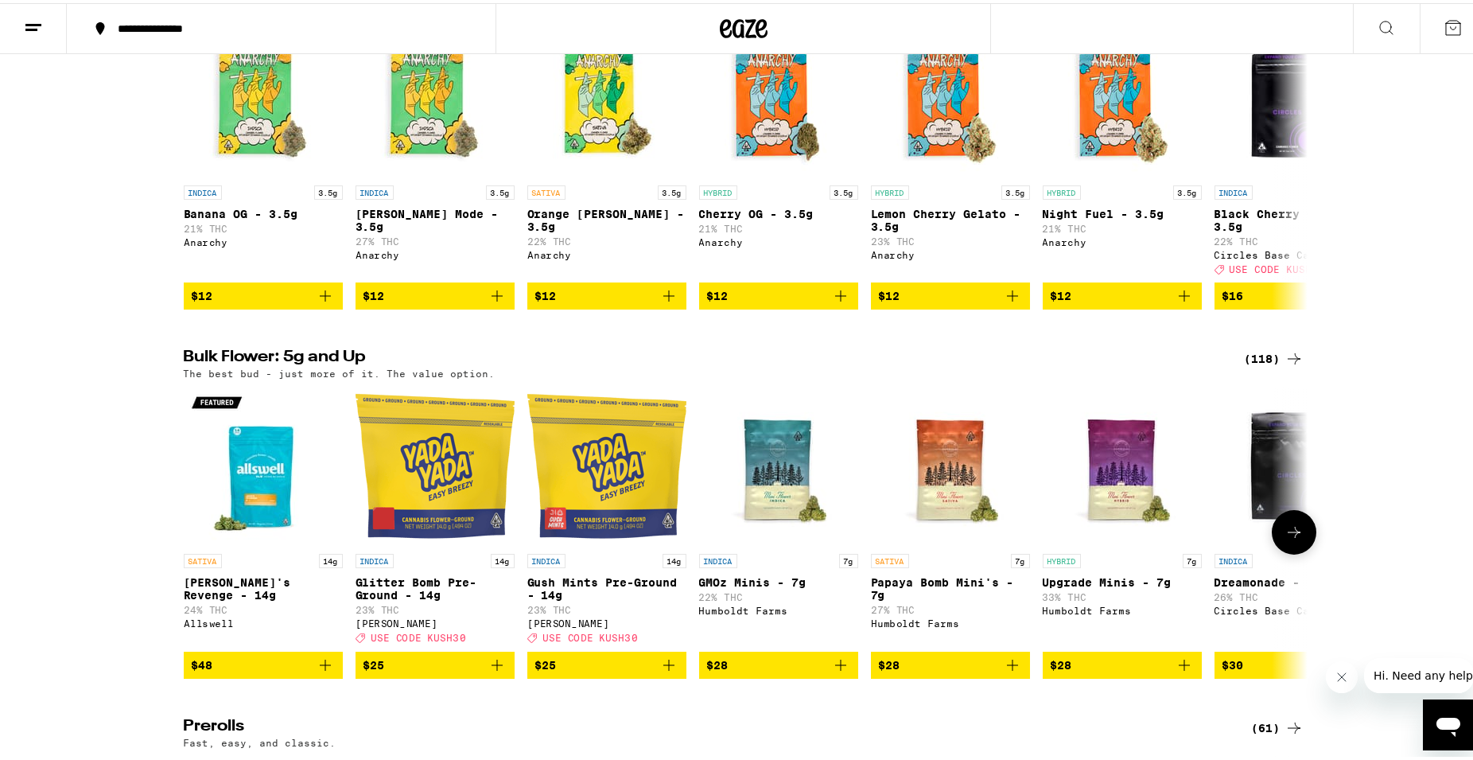  What do you see at coordinates (62, 17) in the screenshot?
I see `span: Hi. Need any help?` at bounding box center [62, 17].